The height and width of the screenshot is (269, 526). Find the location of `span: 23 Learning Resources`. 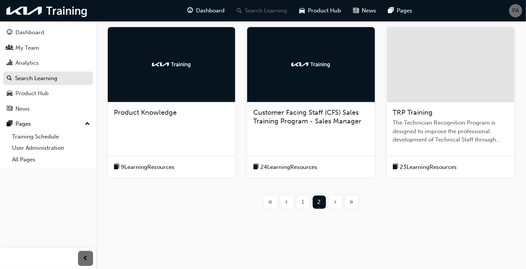

span: 23 Learning Resources is located at coordinates (428, 167).